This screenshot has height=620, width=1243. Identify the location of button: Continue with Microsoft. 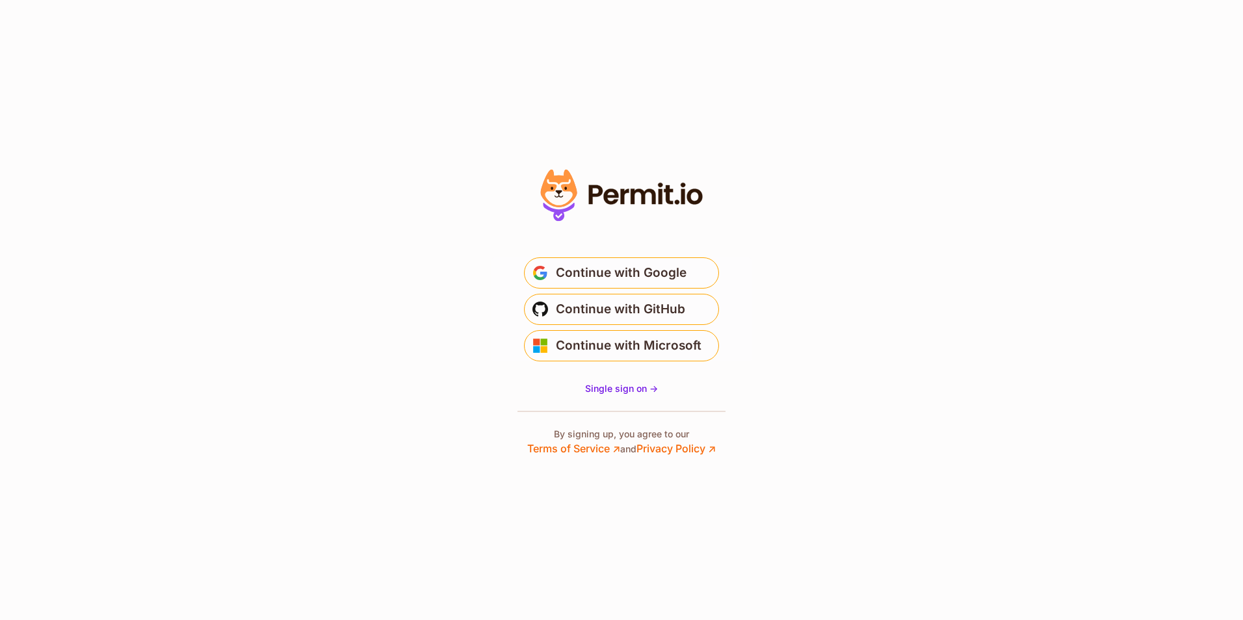
(621, 346).